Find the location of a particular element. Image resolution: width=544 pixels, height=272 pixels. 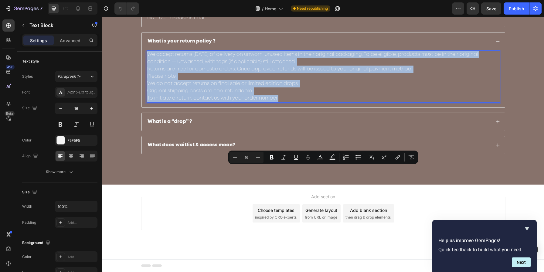

button: Paragraph 1* is located at coordinates (76, 77).